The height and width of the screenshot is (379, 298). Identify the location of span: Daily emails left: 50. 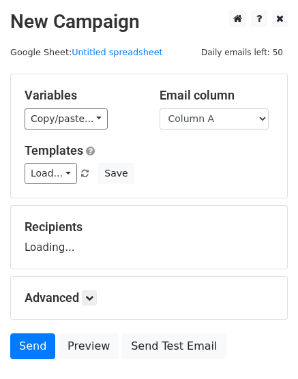
(242, 52).